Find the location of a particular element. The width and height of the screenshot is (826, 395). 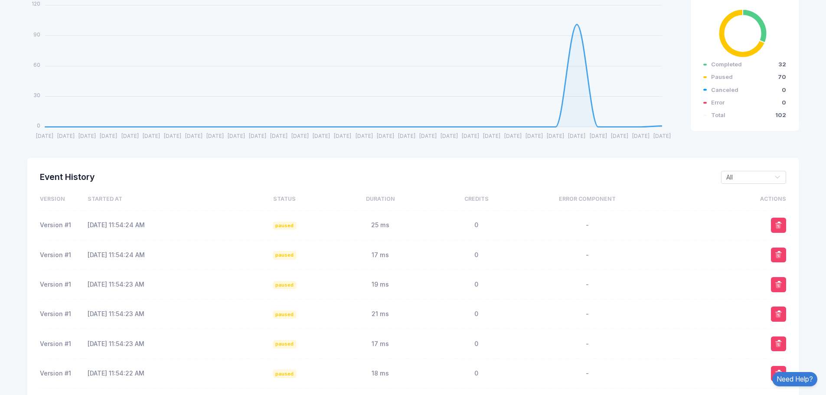

tspan: 120 is located at coordinates (36, 3).